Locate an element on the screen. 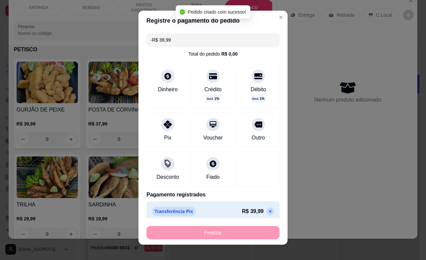 The image size is (426, 260). div: Desconto is located at coordinates (168, 177).